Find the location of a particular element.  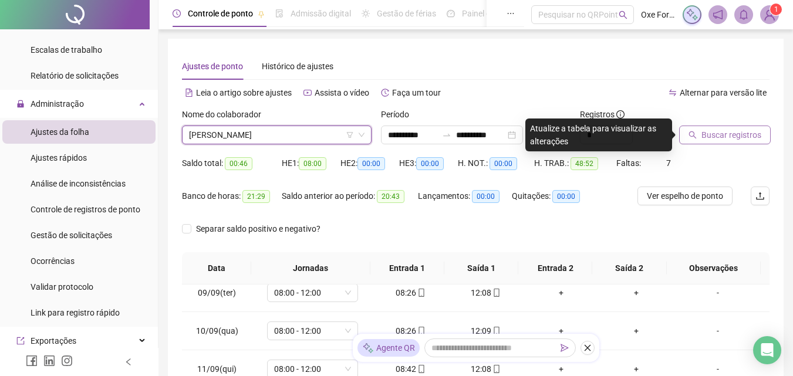

span: Link para registro rápido is located at coordinates (75, 313).